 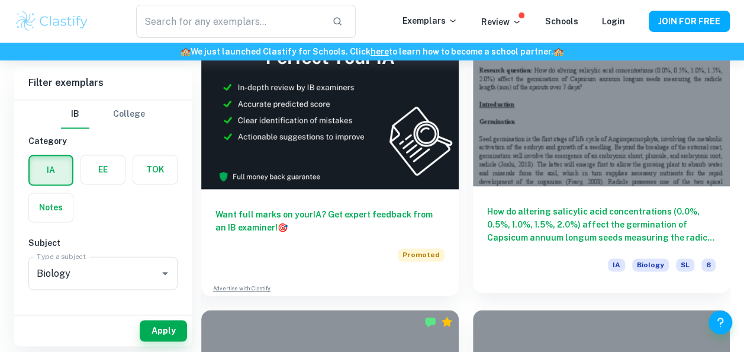 What do you see at coordinates (103, 141) in the screenshot?
I see `h6: Category` at bounding box center [103, 141].